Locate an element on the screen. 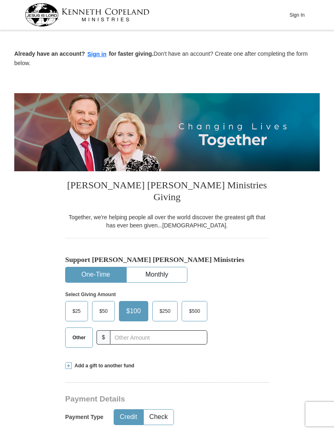  strong: Select Giving Amount is located at coordinates (90, 295).